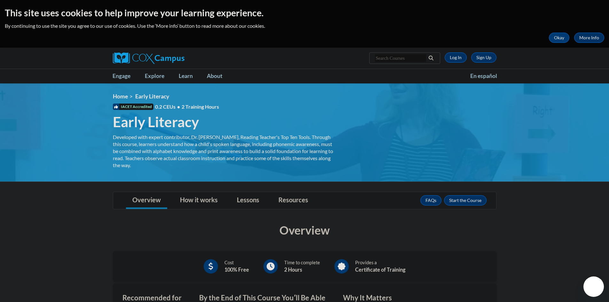 The width and height of the screenshot is (609, 302). I want to click on span: 0.2 CEUs, so click(187, 107).